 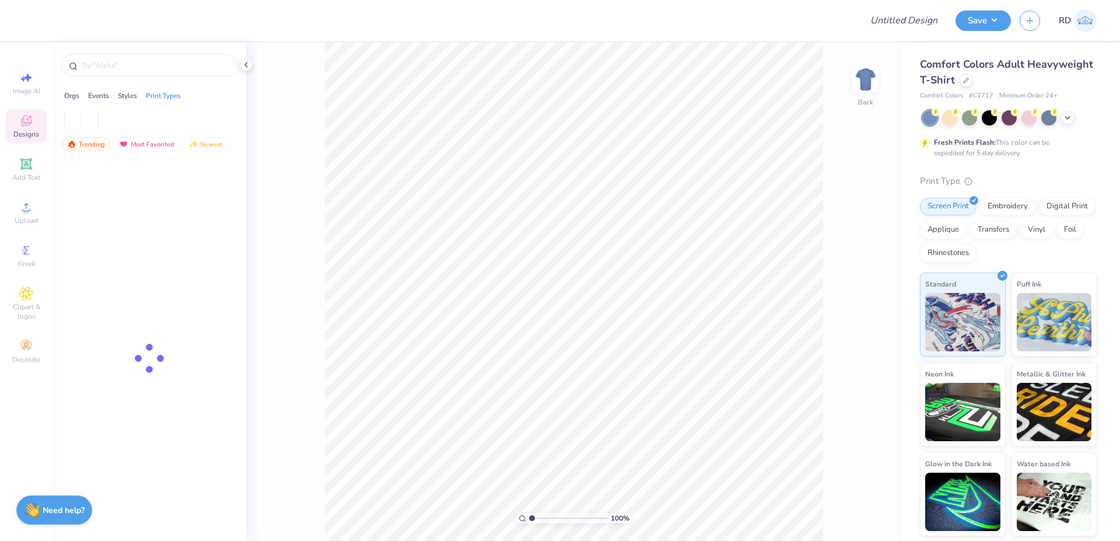 I want to click on span: Add Text, so click(x=26, y=177).